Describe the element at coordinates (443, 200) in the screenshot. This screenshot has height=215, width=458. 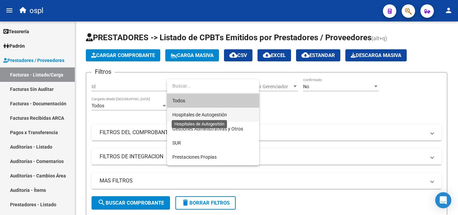
I see `div: Open Intercom Messenger` at that location.